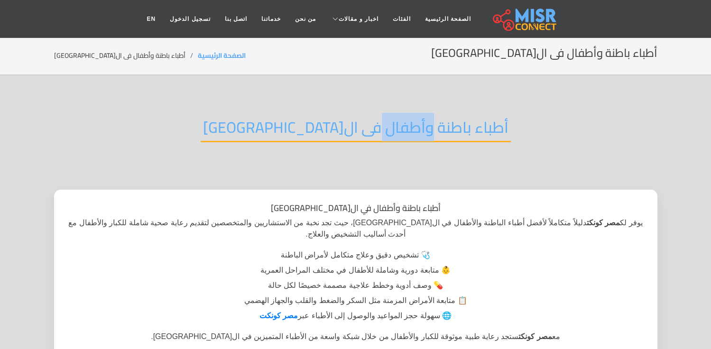  What do you see at coordinates (278, 315) in the screenshot?
I see `a: مصر كونكت` at bounding box center [278, 315].